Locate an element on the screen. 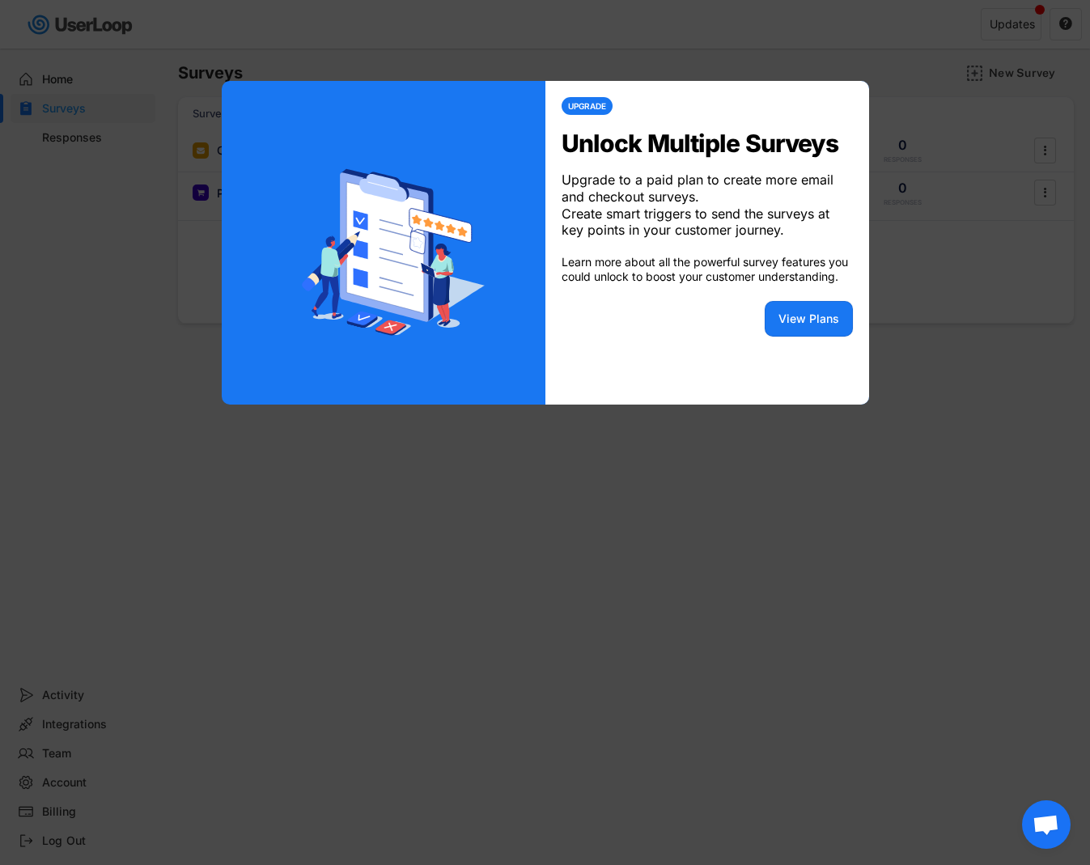 This screenshot has width=1090, height=865. div: Unlock Multiple Surveys is located at coordinates (707, 143).